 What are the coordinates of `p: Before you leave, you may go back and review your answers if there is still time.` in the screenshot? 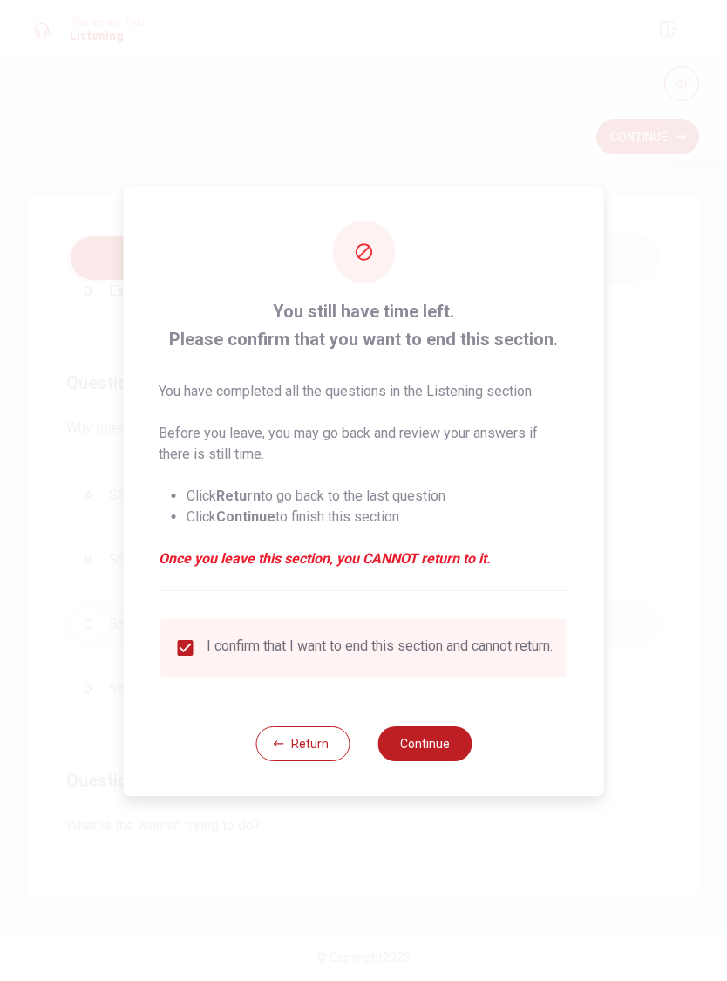 It's located at (363, 444).